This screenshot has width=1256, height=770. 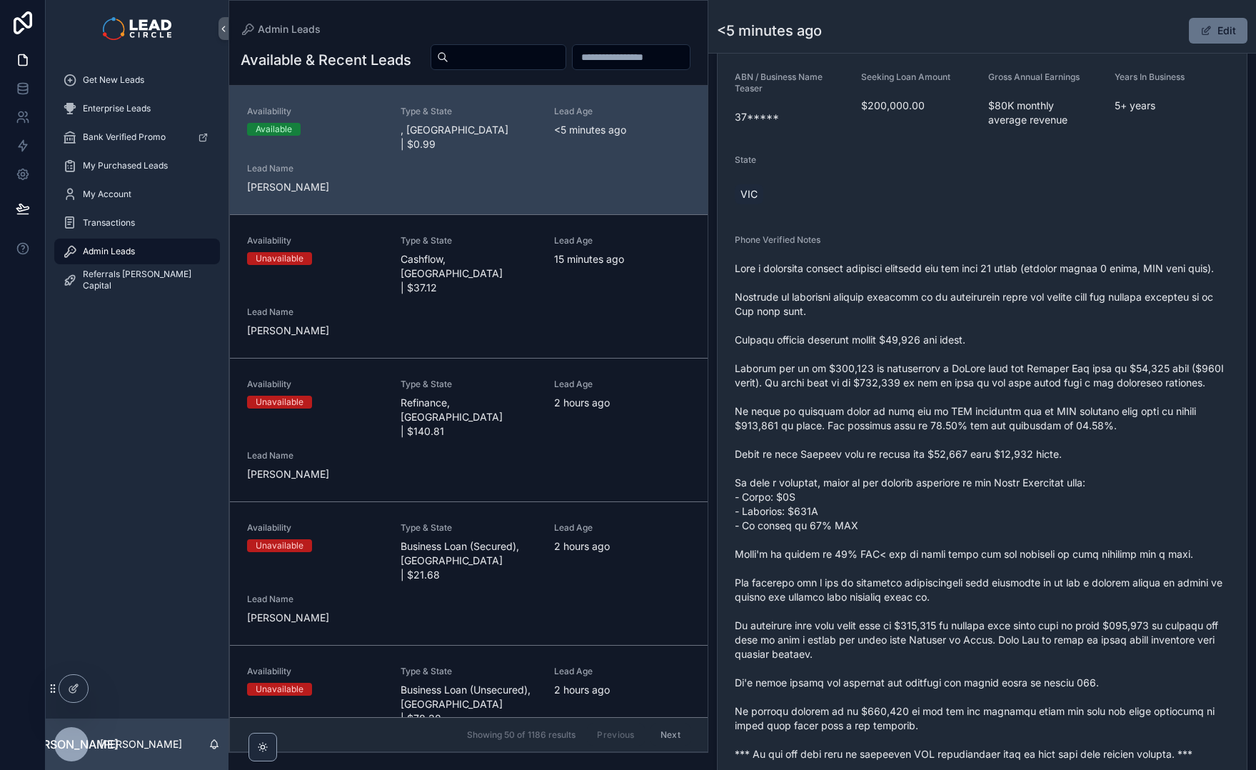 What do you see at coordinates (124, 137) in the screenshot?
I see `span: Bank Verified Promo` at bounding box center [124, 137].